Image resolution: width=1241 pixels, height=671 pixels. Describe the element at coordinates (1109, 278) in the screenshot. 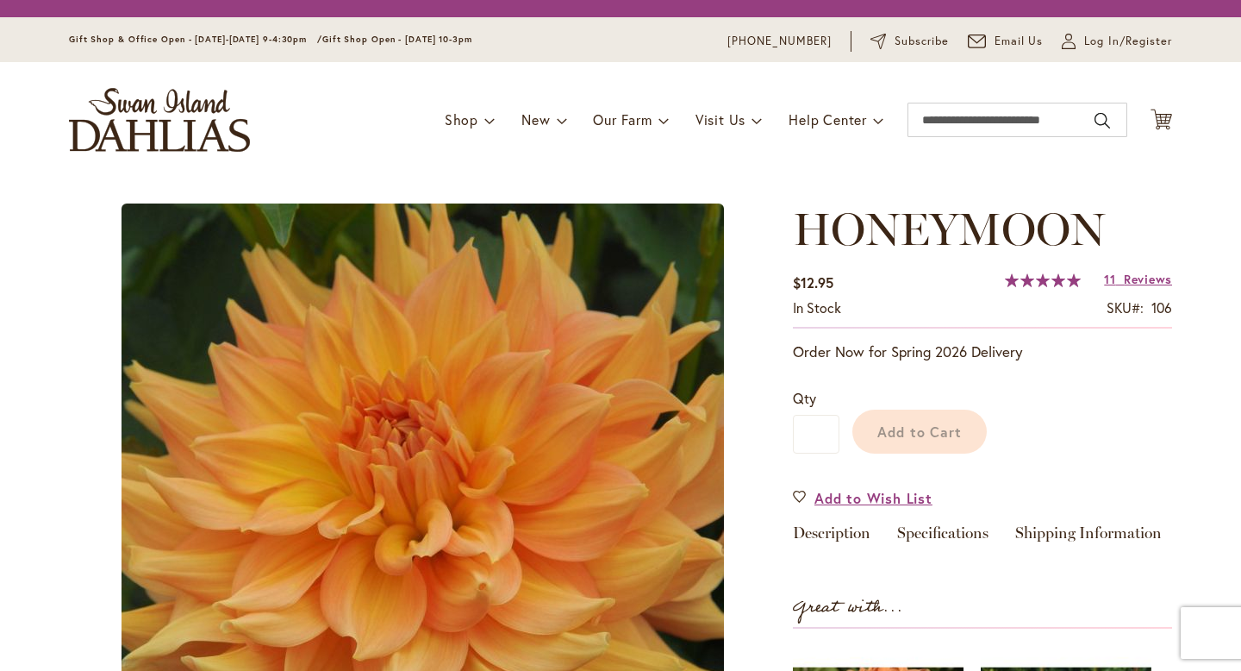

I see `span: 11` at that location.